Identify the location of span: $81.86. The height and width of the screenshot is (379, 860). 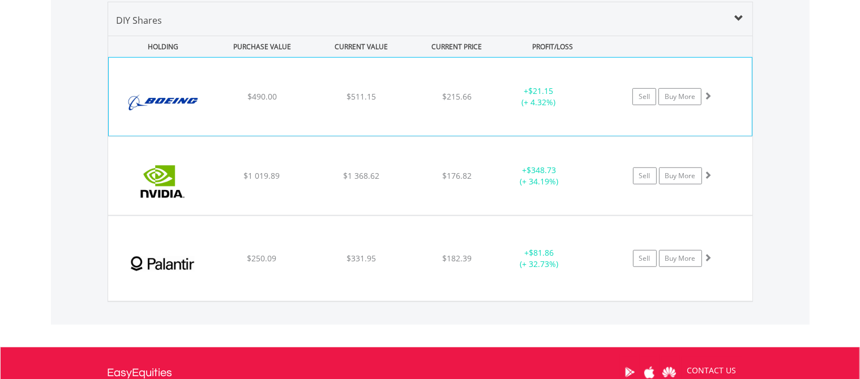
(541, 252).